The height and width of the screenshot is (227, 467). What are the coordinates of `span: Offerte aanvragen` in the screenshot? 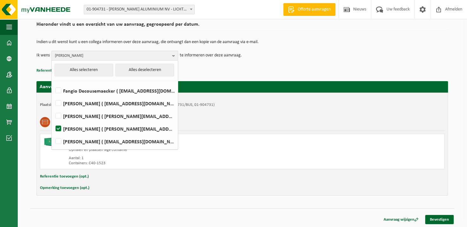 It's located at (314, 10).